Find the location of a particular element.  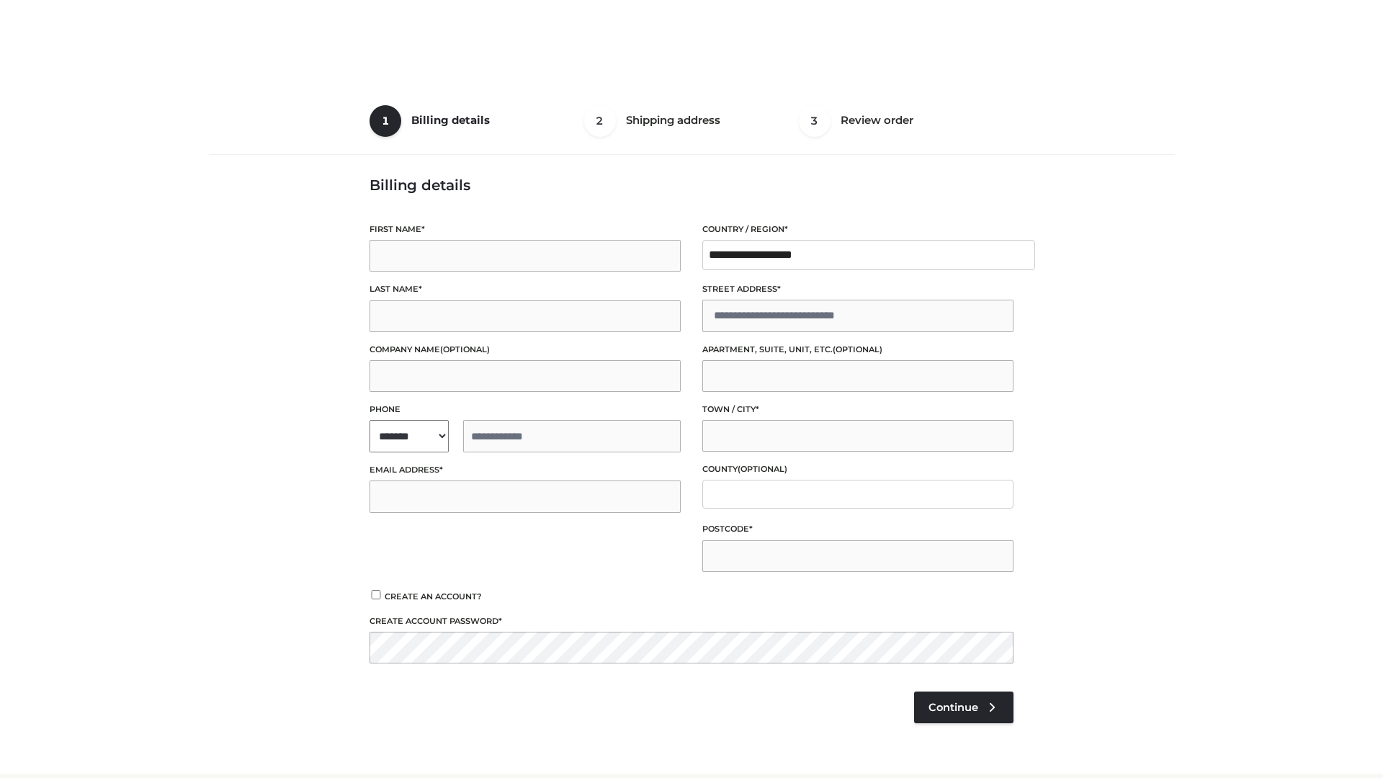

span: 3 is located at coordinates (815, 121).